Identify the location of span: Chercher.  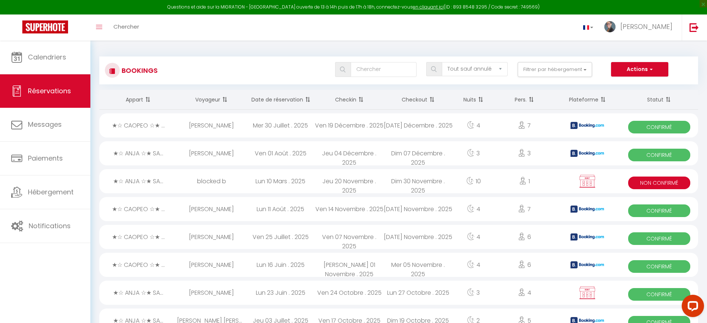
(126, 26).